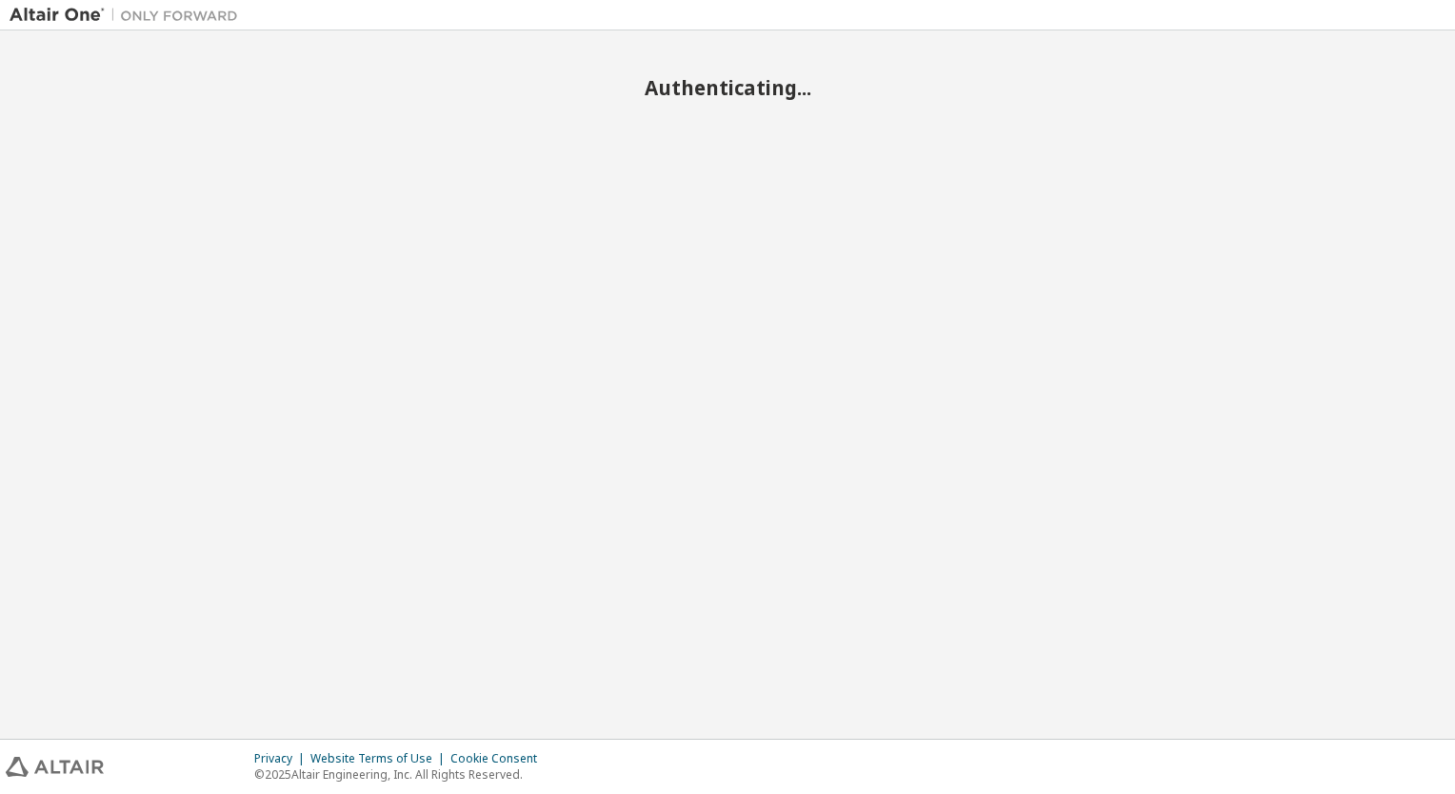  I want to click on div: Cookie Consent, so click(499, 759).